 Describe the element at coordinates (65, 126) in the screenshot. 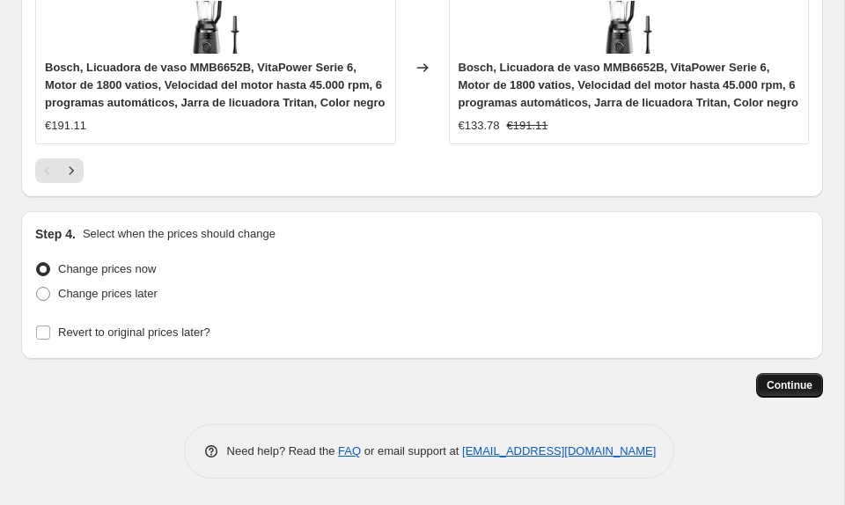

I see `div: €191.11` at that location.